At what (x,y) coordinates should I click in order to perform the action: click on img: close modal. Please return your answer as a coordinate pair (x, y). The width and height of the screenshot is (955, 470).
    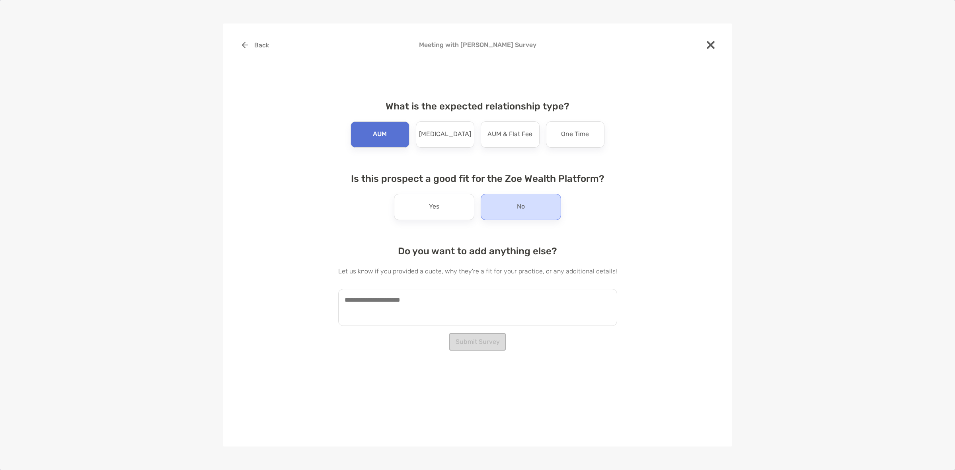
    Looking at the image, I should click on (711, 45).